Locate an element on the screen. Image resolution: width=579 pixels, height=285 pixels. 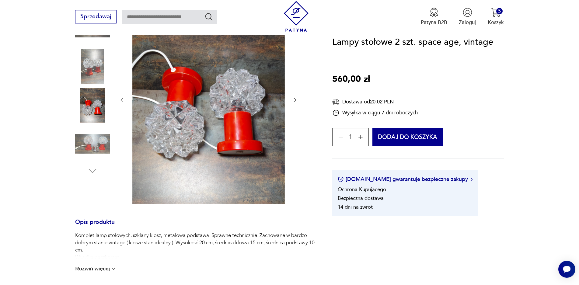
img: chevron down is located at coordinates (113, 269).